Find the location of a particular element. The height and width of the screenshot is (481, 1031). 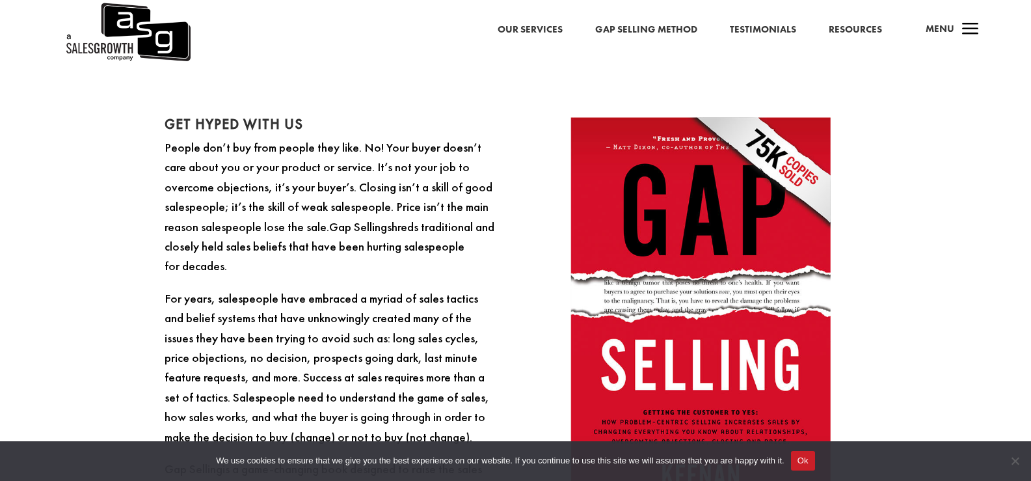

a: Resources is located at coordinates (856, 30).